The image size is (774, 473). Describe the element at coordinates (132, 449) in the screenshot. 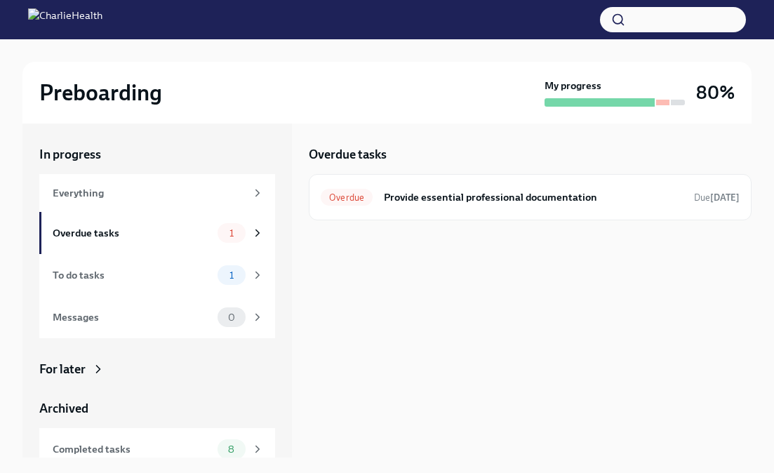

I see `div: Completed tasks` at that location.